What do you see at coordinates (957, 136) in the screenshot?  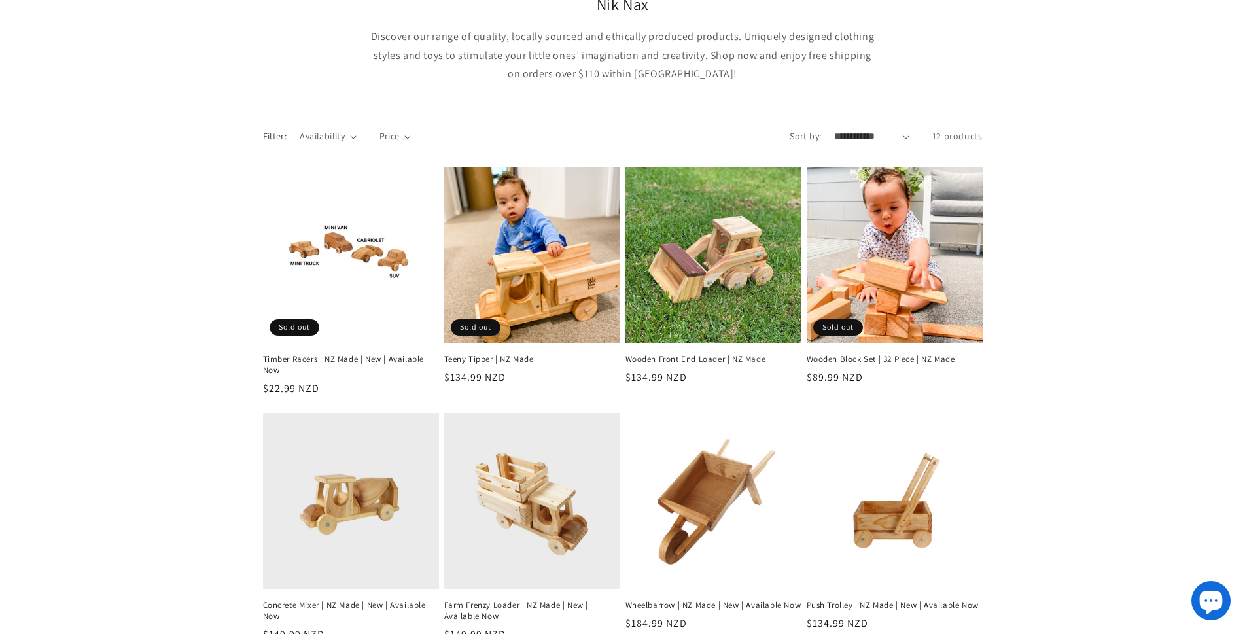 I see `span: 12 products` at bounding box center [957, 136].